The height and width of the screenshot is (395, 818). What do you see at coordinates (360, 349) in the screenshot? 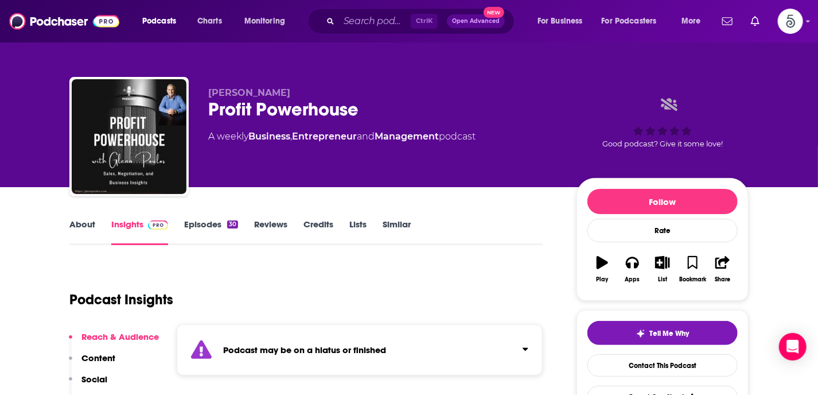
I see `section: Click to expand status details` at bounding box center [360, 349].